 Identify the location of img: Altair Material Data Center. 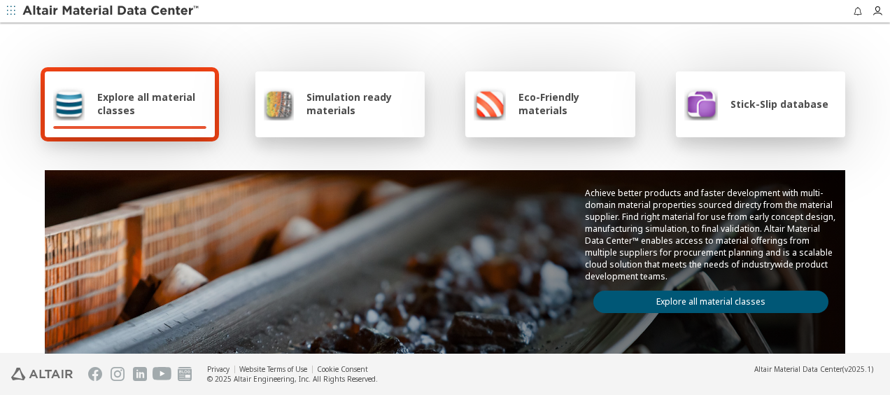
(111, 11).